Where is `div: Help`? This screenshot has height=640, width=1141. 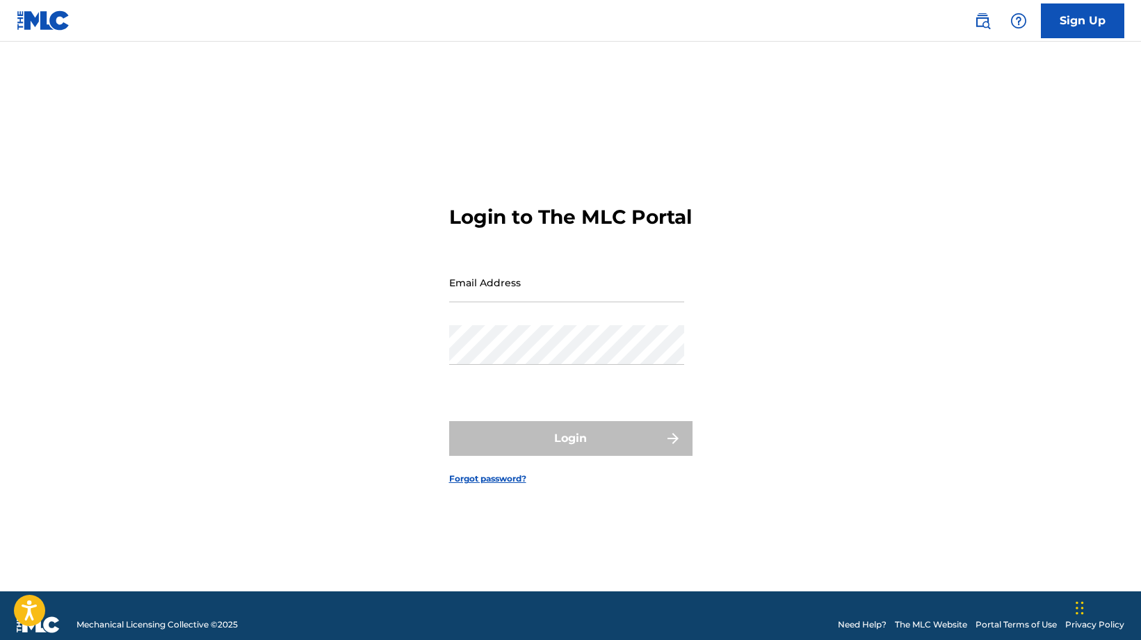
div: Help is located at coordinates (1019, 21).